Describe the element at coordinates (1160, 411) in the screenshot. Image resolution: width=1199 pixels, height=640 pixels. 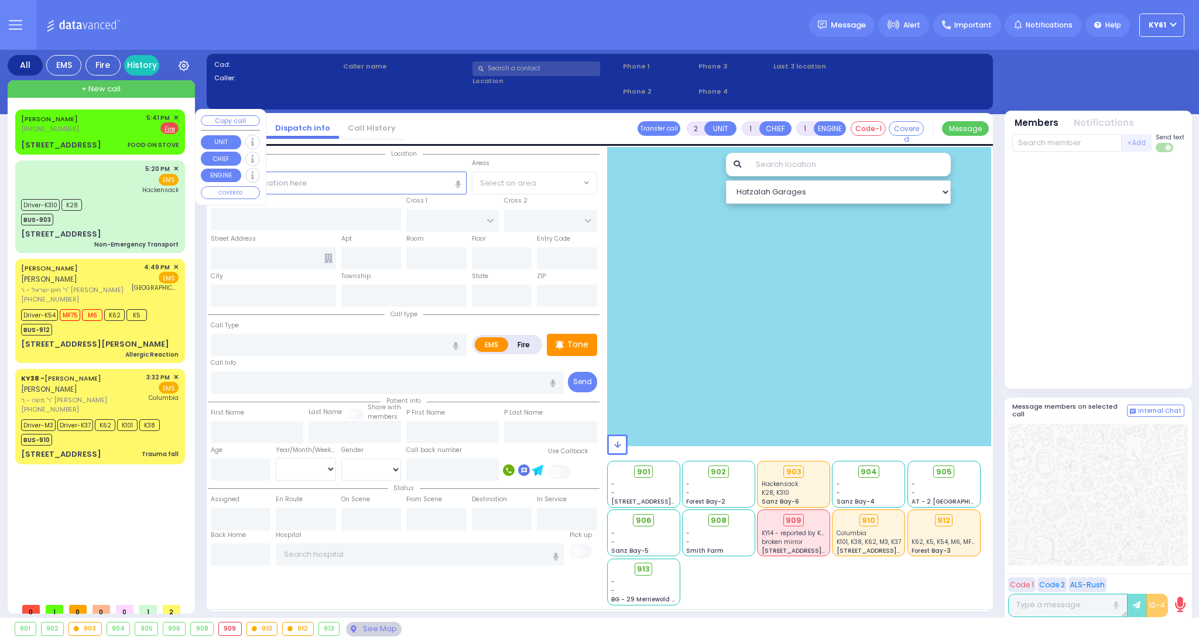
I see `span: Internal Chat` at that location.